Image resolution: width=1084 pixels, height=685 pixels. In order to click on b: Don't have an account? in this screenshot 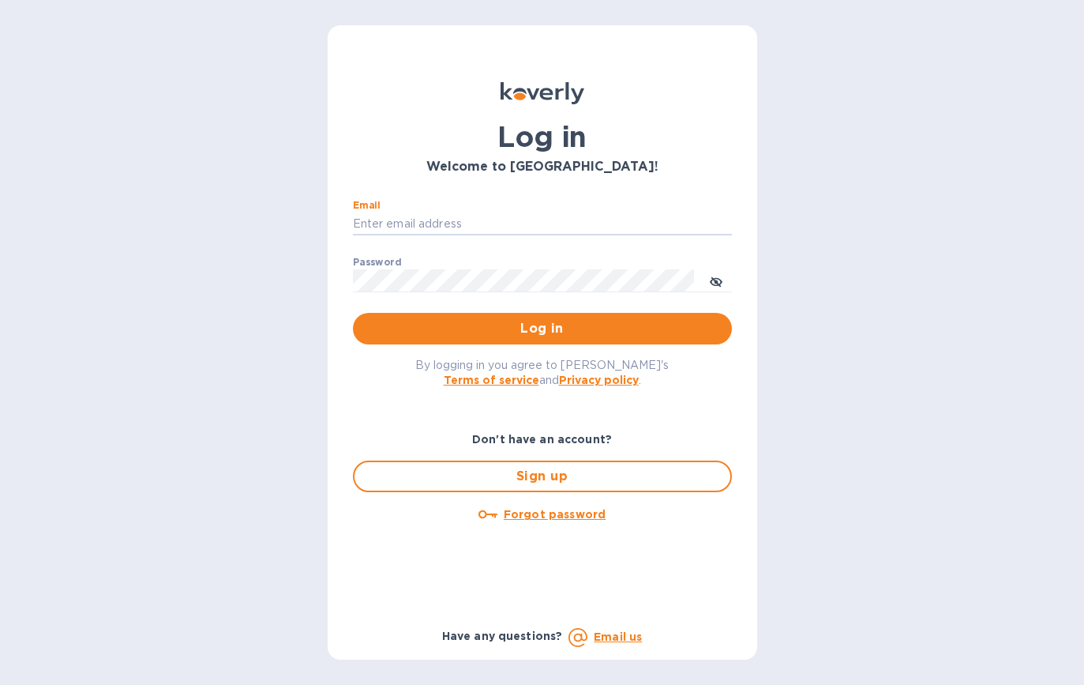, I will do `click(542, 439)`.